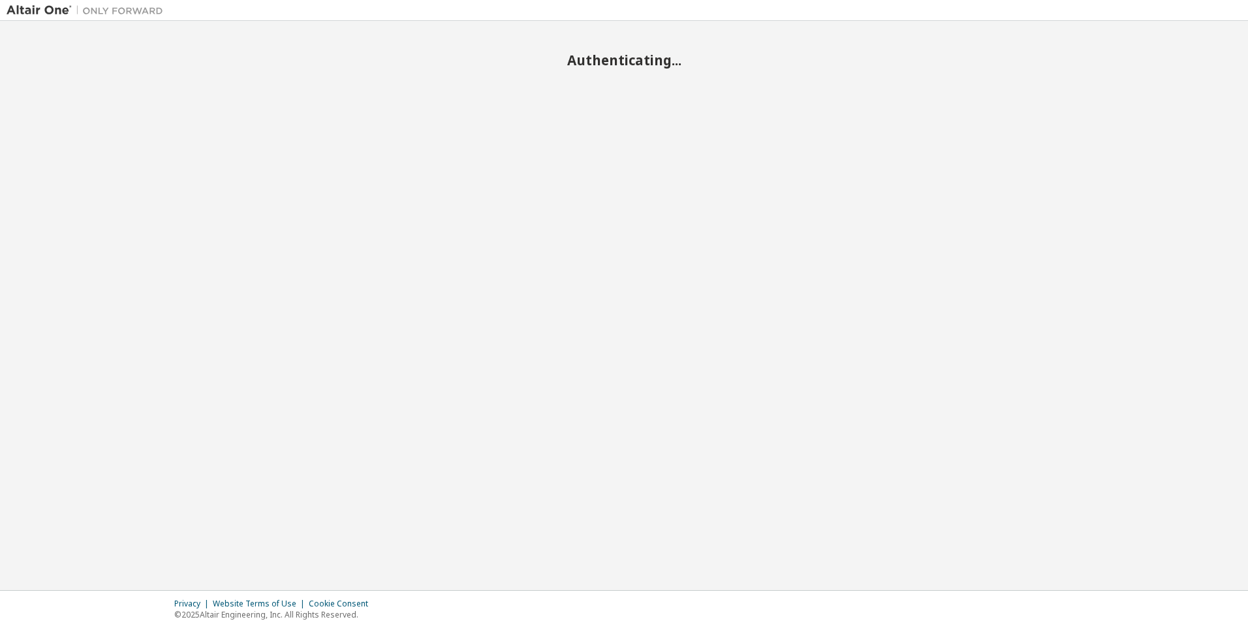 The image size is (1248, 628). What do you see at coordinates (260, 604) in the screenshot?
I see `div: Website Terms of Use` at bounding box center [260, 604].